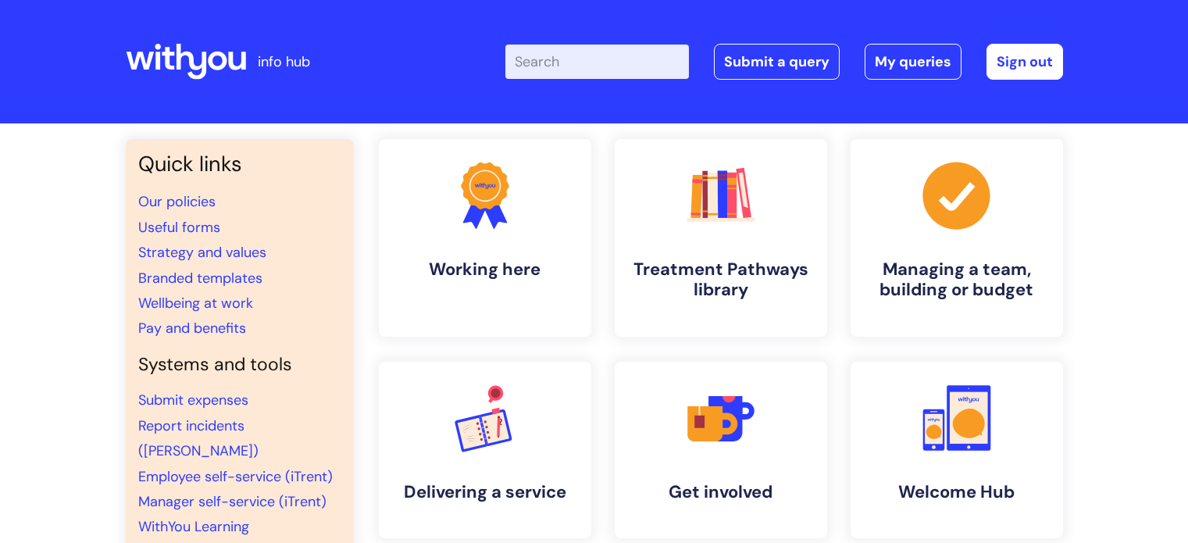 This screenshot has height=543, width=1188. Describe the element at coordinates (485, 237) in the screenshot. I see `a: Working here` at that location.